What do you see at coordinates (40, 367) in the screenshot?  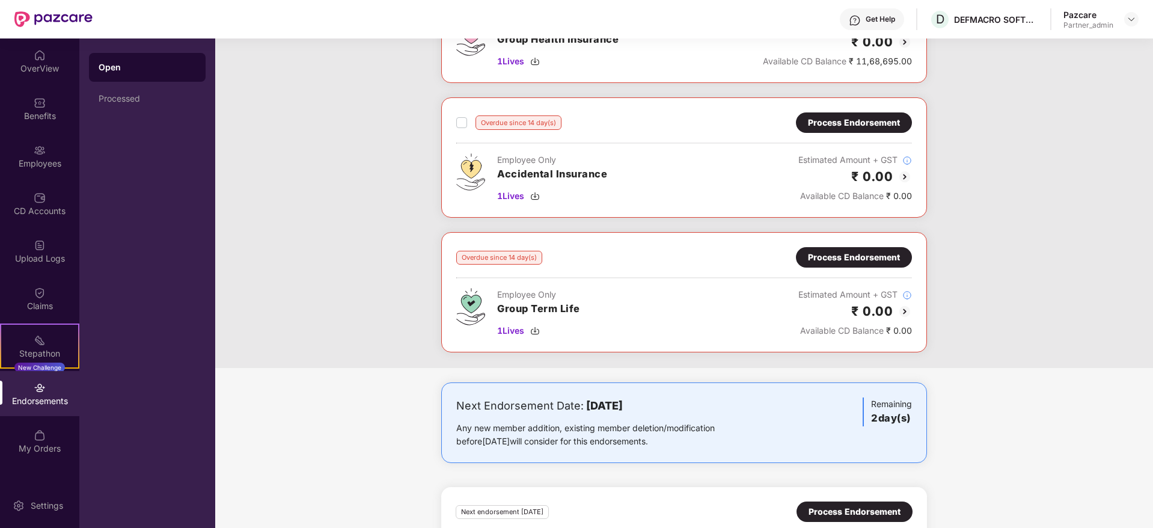 I see `div: New Challenge` at bounding box center [40, 367].